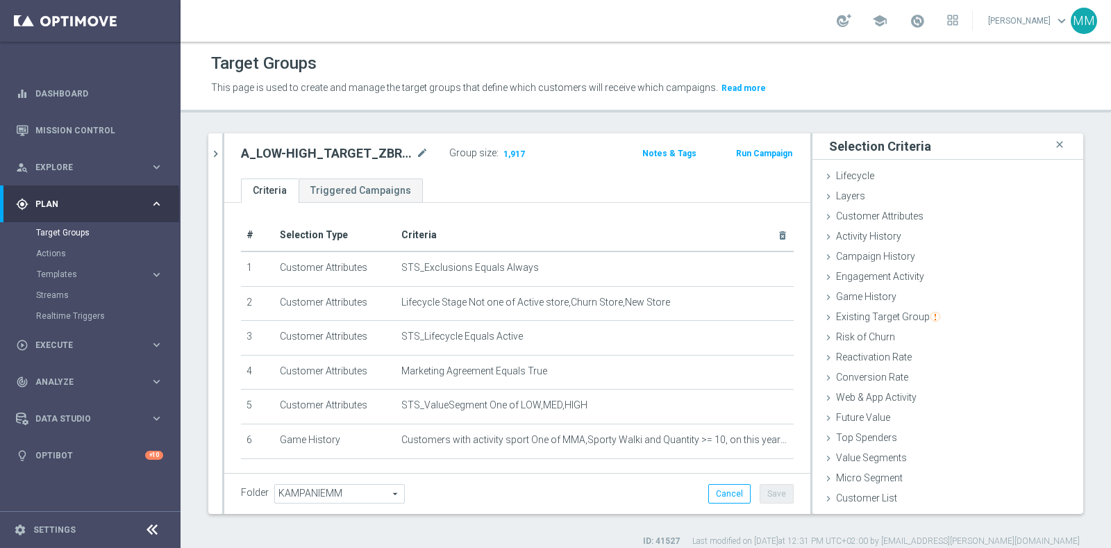 Image resolution: width=1111 pixels, height=548 pixels. I want to click on span: Customers with activity sport One of MMA,Sporty Walki and Quantity >= 10, on this year (to date), so click(594, 439).